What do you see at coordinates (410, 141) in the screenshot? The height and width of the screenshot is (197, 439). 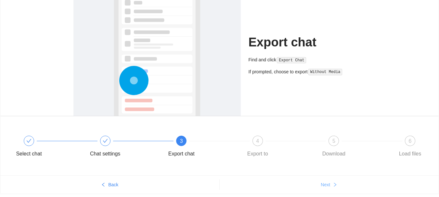 I see `span: 6` at bounding box center [410, 141].